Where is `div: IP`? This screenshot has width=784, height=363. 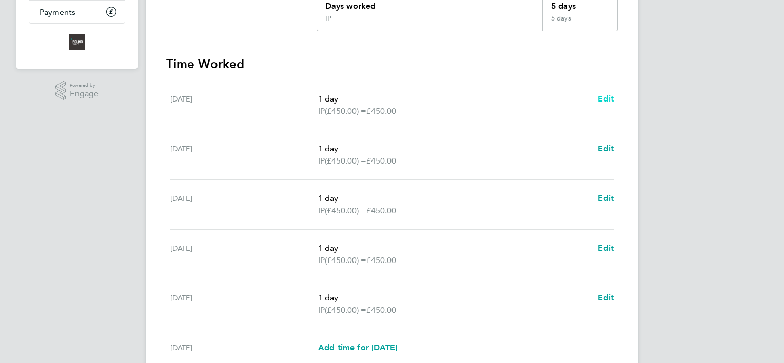
div: IP is located at coordinates (328, 18).